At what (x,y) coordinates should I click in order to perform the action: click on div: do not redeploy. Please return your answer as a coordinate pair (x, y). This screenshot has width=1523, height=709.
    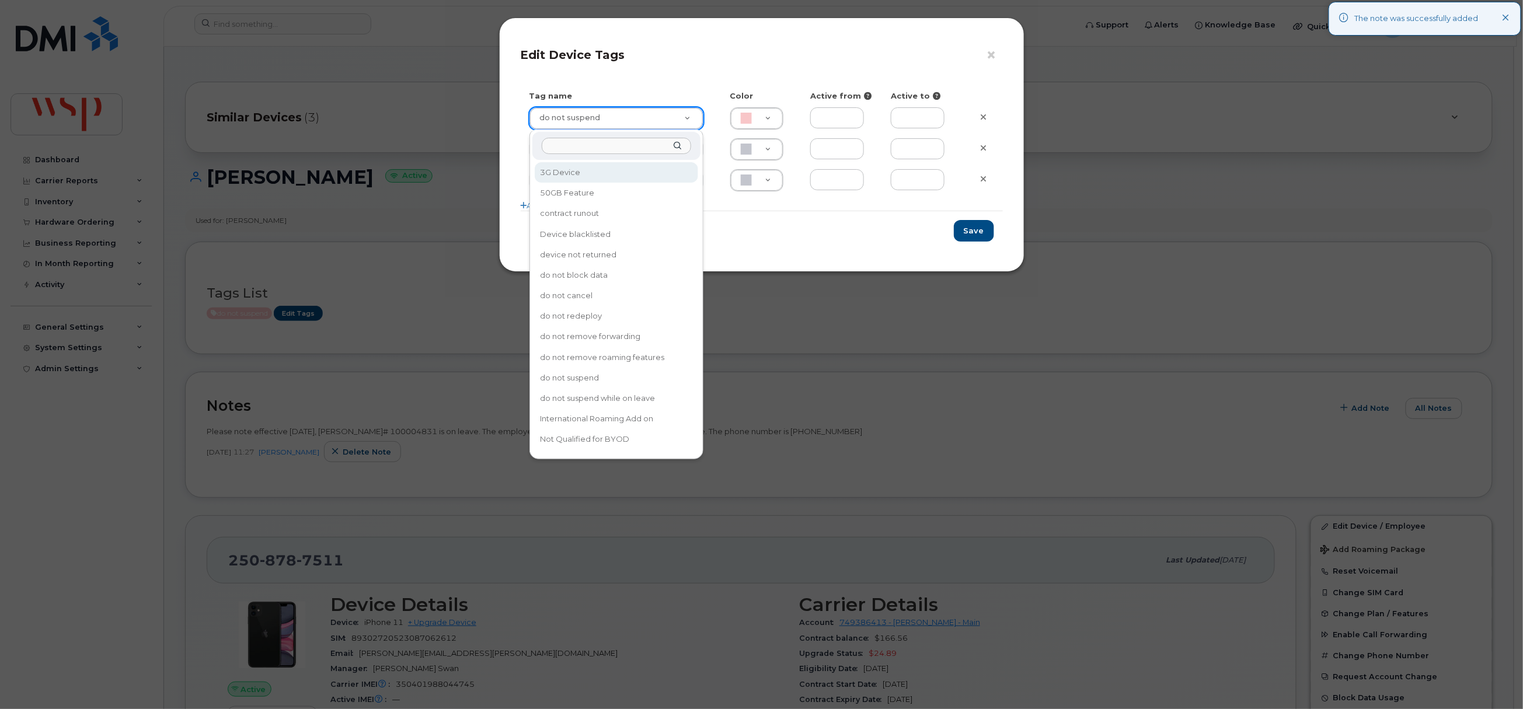
    Looking at the image, I should click on (617, 316).